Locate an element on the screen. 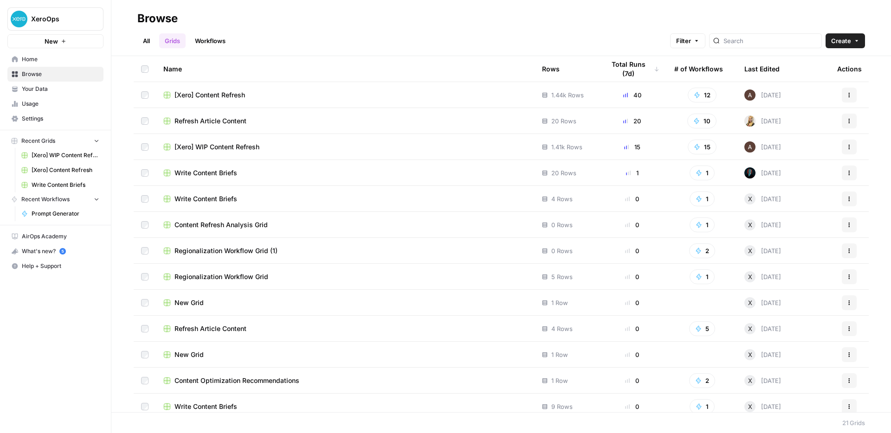 The width and height of the screenshot is (891, 433). span: XeroOps is located at coordinates (59, 19).